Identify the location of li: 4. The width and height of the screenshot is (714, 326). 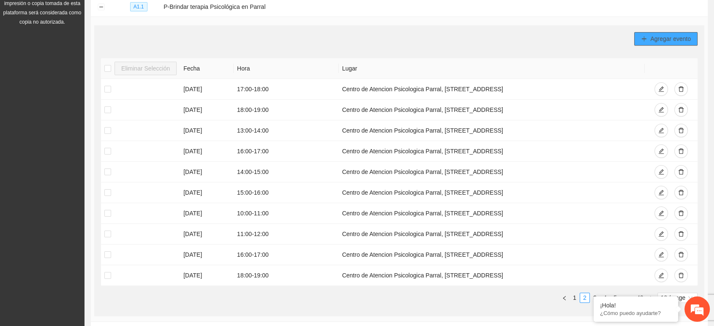
(605, 298).